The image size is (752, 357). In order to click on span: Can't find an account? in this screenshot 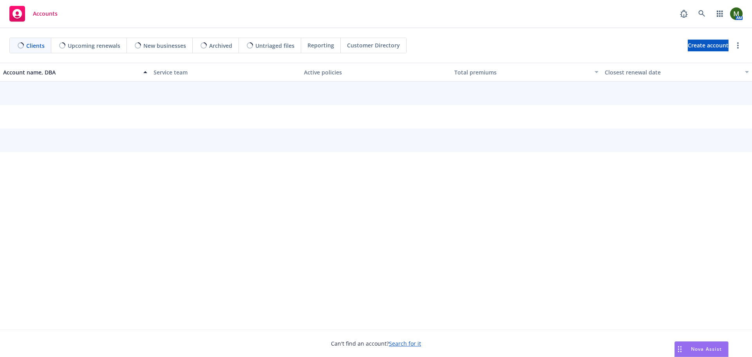, I will do `click(376, 343)`.